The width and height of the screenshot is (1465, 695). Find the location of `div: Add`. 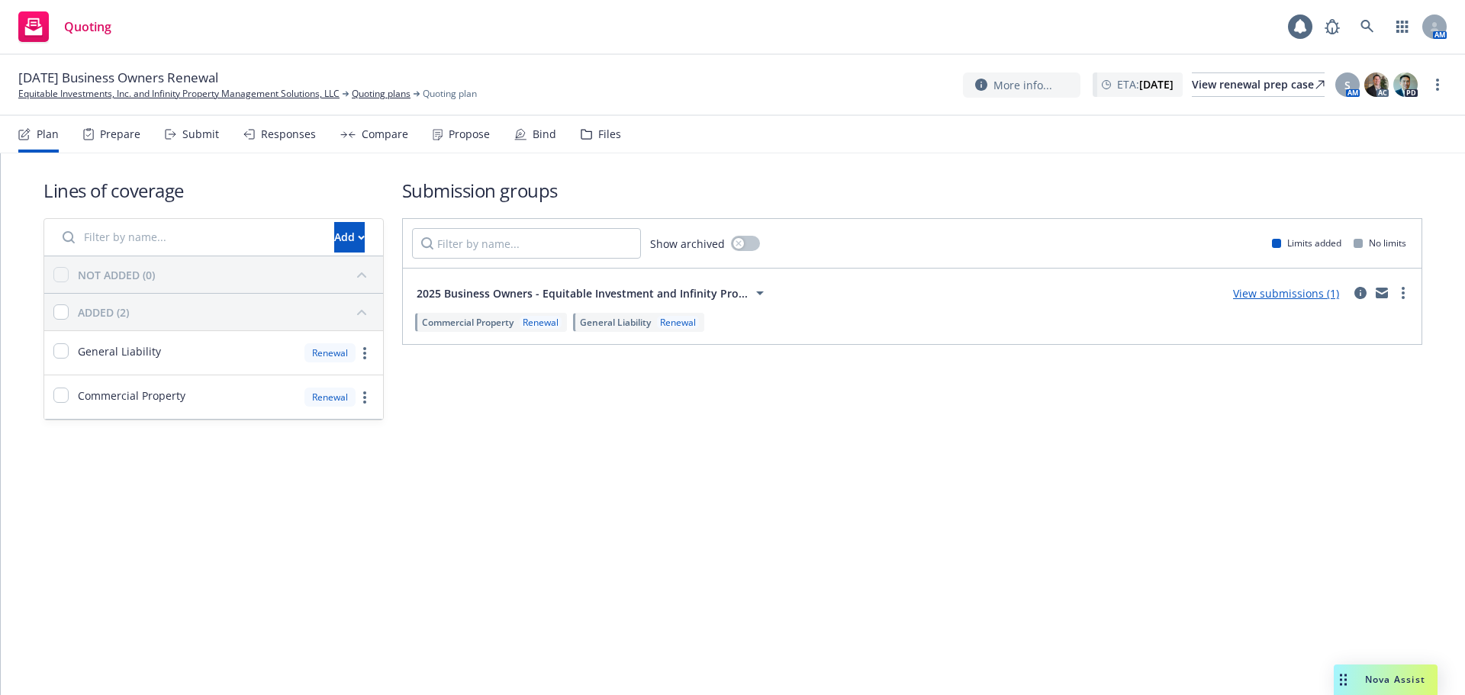

div: Add is located at coordinates (349, 237).